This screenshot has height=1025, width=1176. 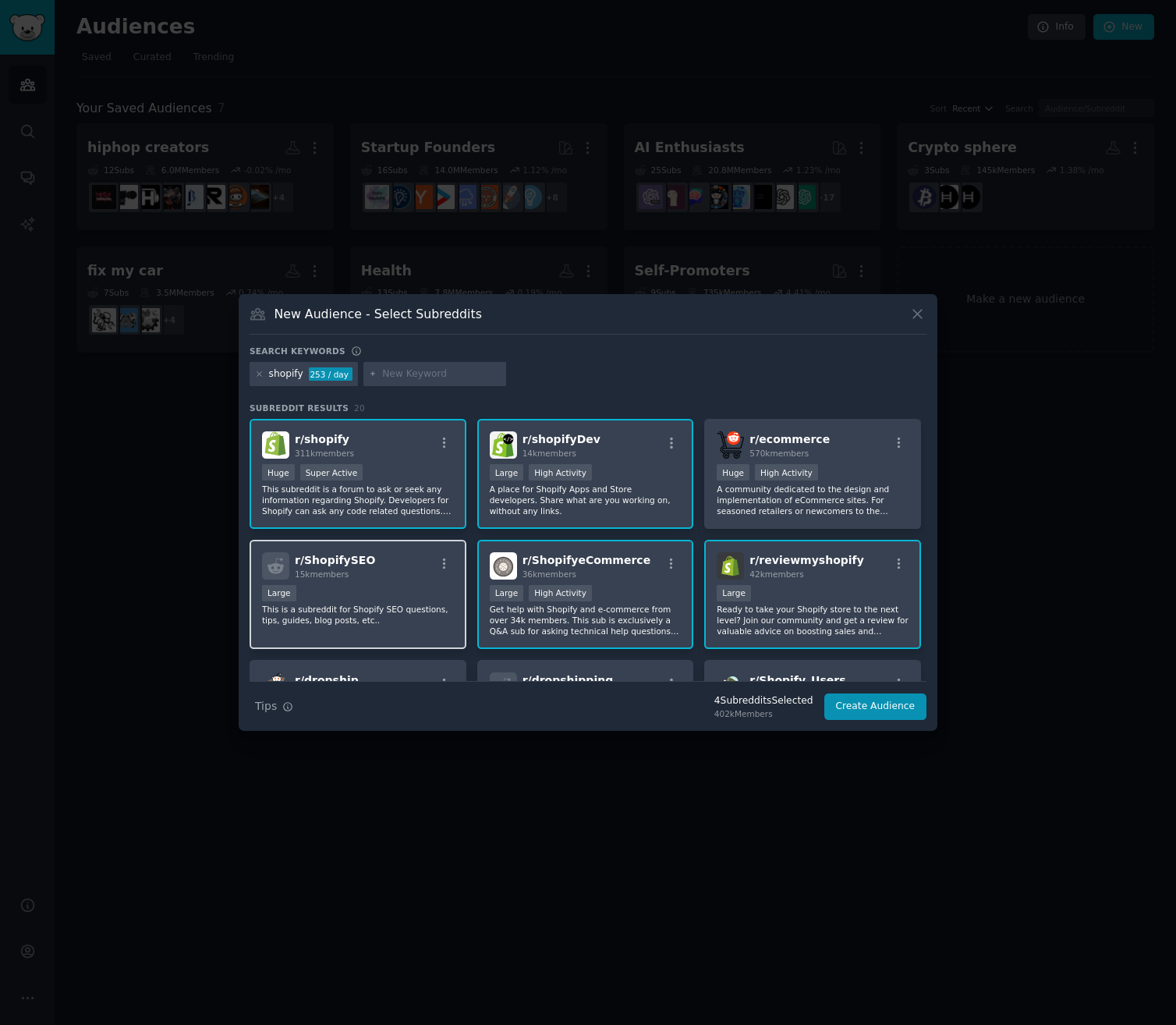 What do you see at coordinates (275, 686) in the screenshot?
I see `img: dropship` at bounding box center [275, 686].